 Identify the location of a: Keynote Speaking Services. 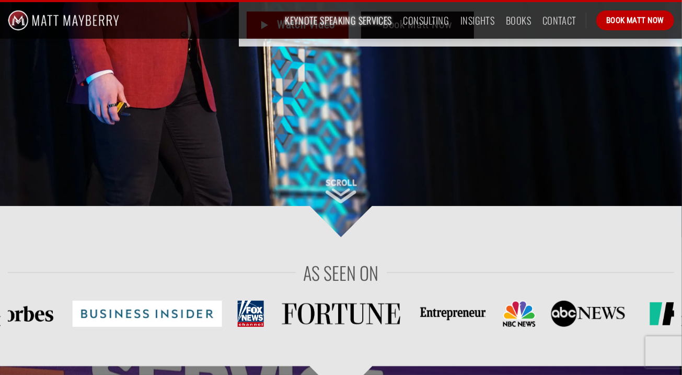
(338, 20).